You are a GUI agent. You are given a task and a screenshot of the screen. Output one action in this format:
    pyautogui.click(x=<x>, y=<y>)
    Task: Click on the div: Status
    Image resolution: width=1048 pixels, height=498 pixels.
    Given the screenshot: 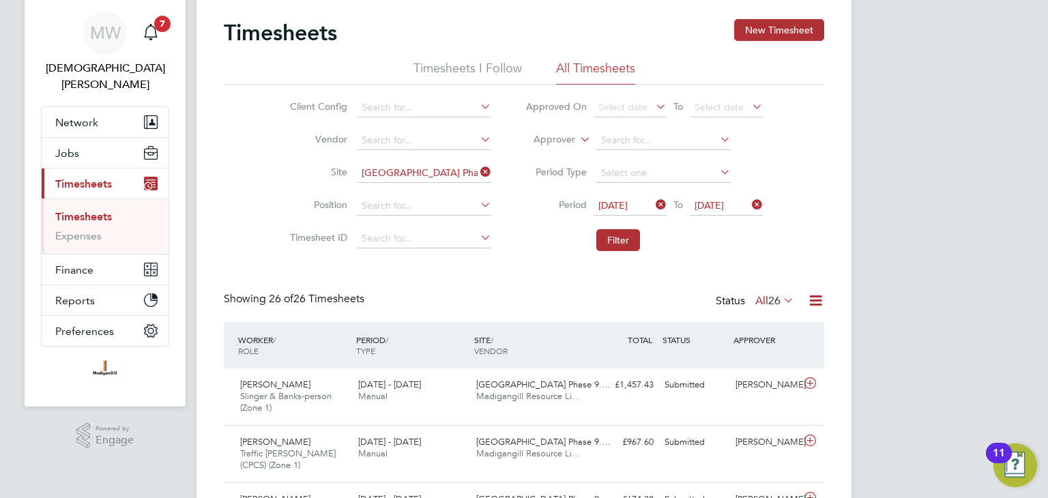 What is the action you would take?
    pyautogui.click(x=756, y=302)
    